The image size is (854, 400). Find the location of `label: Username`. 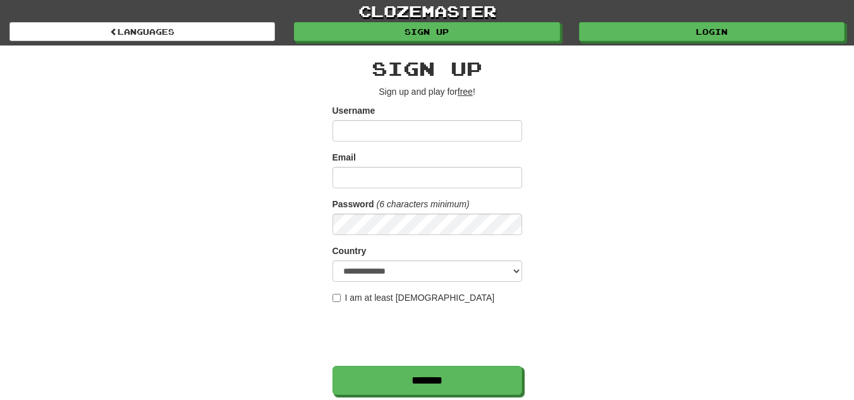

label: Username is located at coordinates (354, 111).